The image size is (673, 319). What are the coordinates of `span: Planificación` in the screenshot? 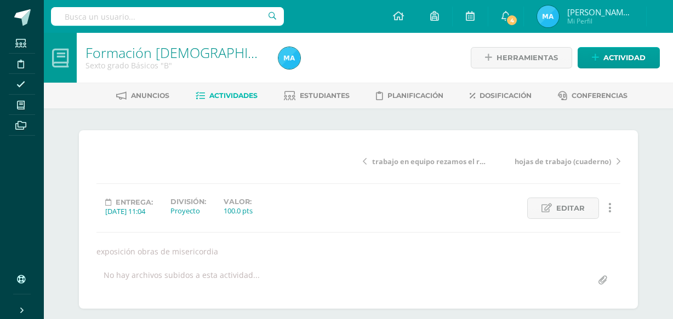 It's located at (415, 95).